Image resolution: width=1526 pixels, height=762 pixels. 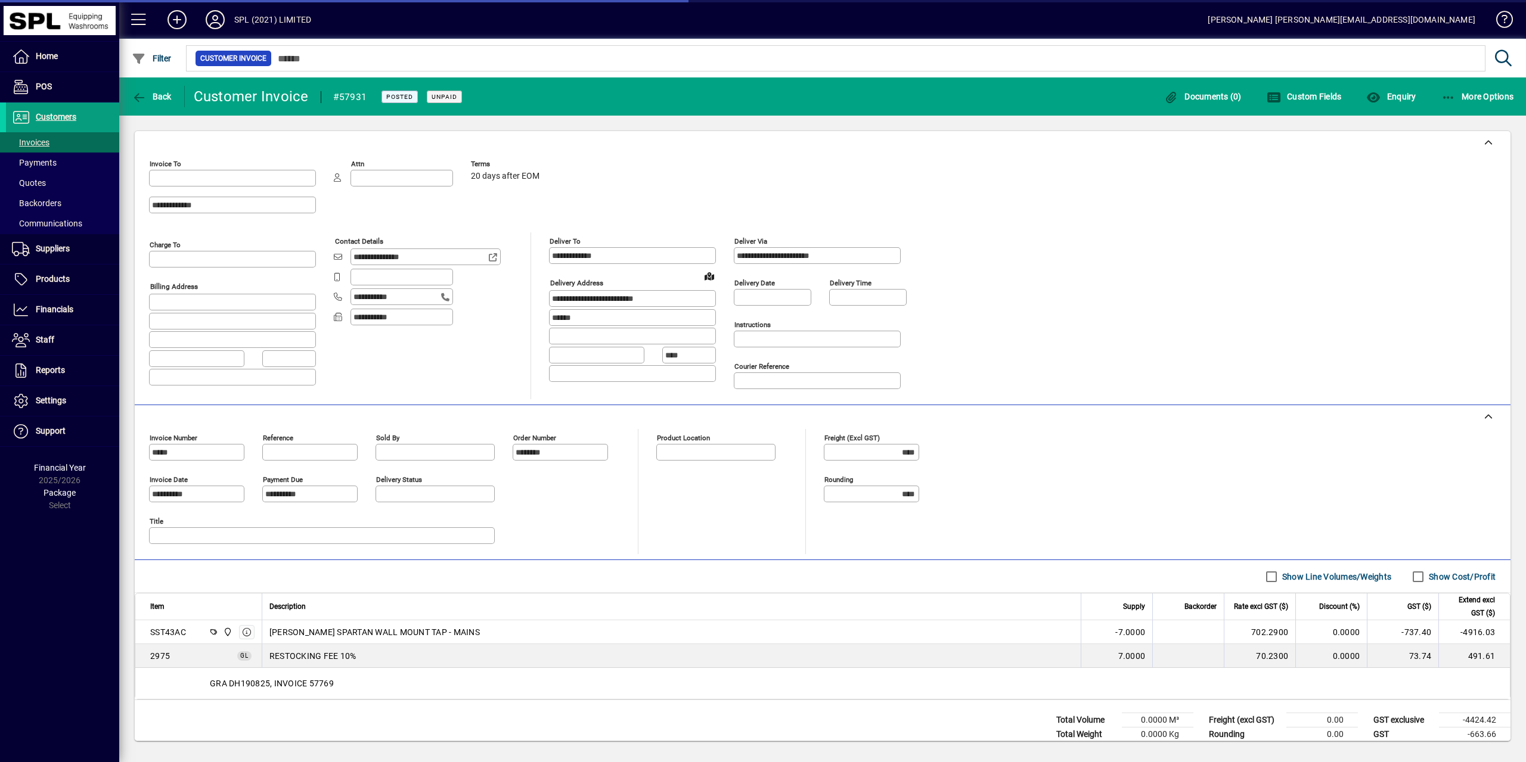 What do you see at coordinates (1478, 97) in the screenshot?
I see `span: More Options` at bounding box center [1478, 97].